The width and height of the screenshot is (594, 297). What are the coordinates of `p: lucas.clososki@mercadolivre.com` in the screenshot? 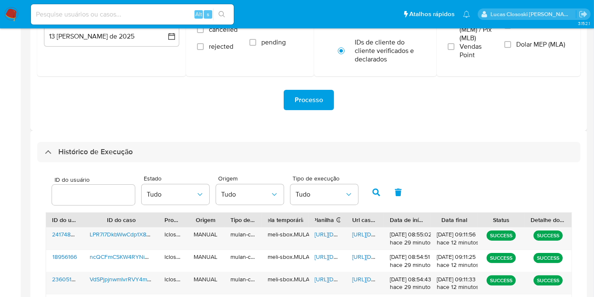 It's located at (534, 14).